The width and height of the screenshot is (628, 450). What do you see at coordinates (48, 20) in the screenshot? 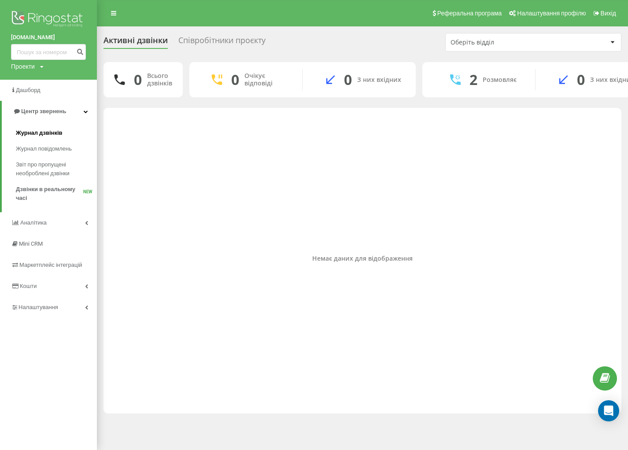
I see `img: Ringostat logo` at bounding box center [48, 20].